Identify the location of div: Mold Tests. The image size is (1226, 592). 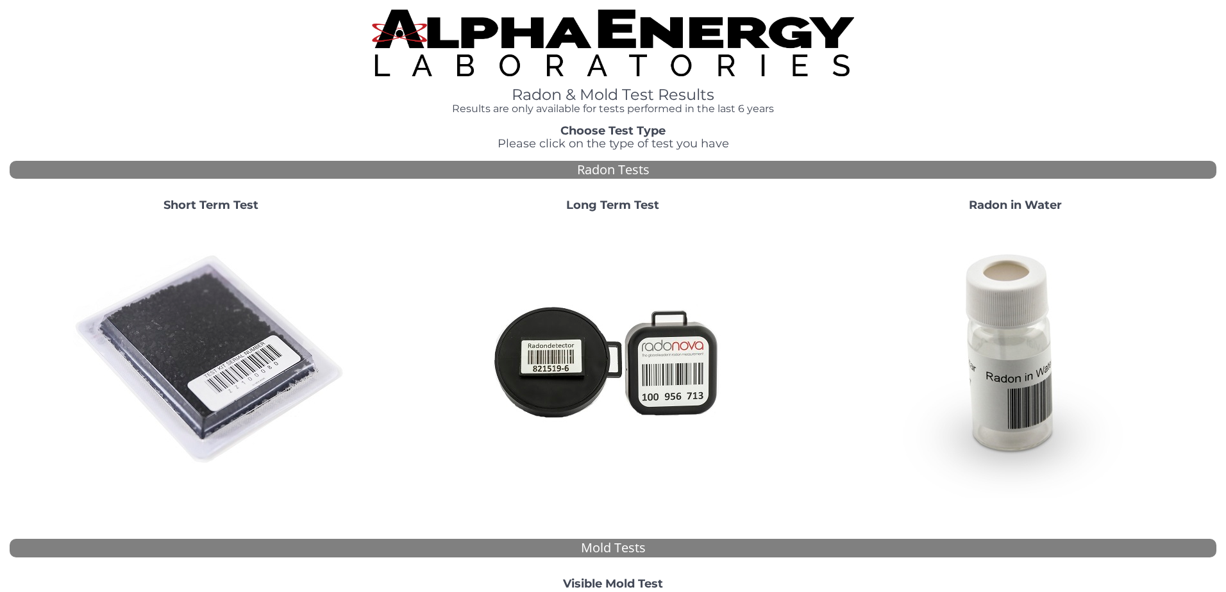
(613, 548).